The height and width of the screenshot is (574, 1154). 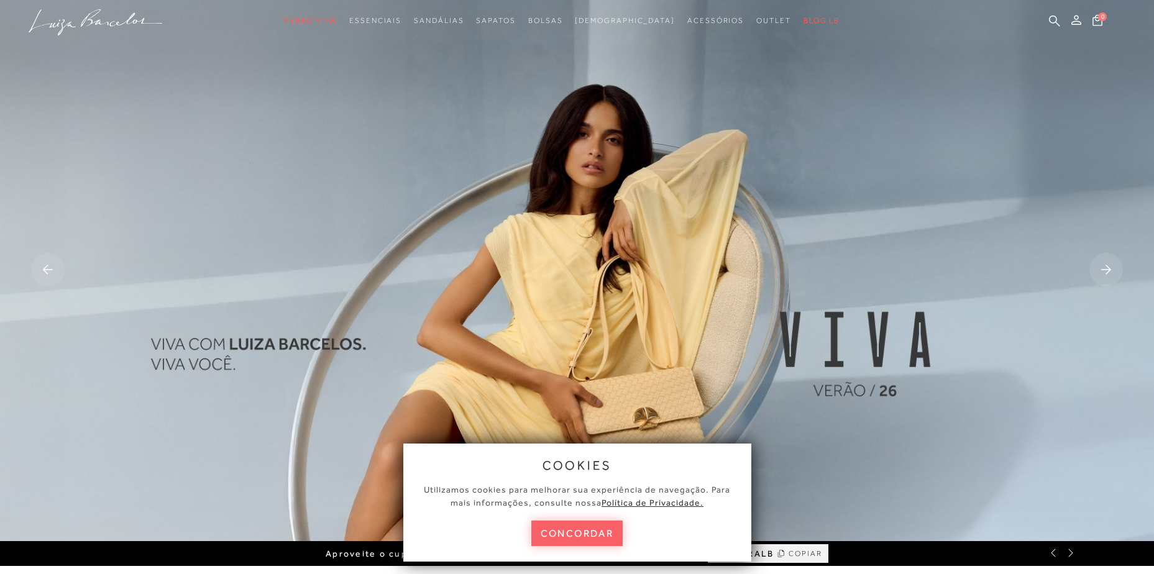 I want to click on button: concordar, so click(x=578, y=533).